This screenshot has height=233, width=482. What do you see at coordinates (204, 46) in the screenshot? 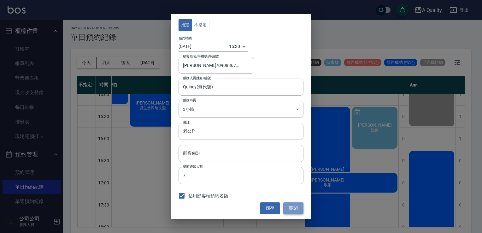
I see `input: Choose date, selected date is 2025-10-04` at bounding box center [204, 46].